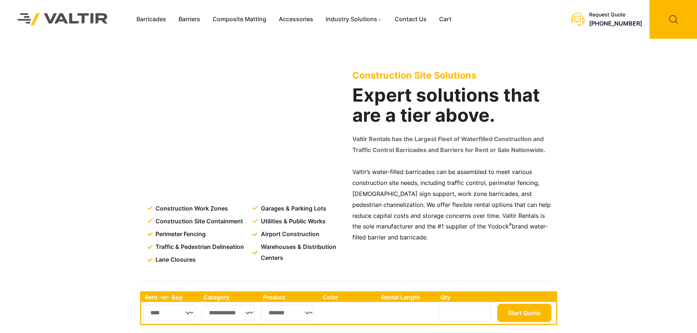  Describe the element at coordinates (189, 19) in the screenshot. I see `a: Barriers` at that location.